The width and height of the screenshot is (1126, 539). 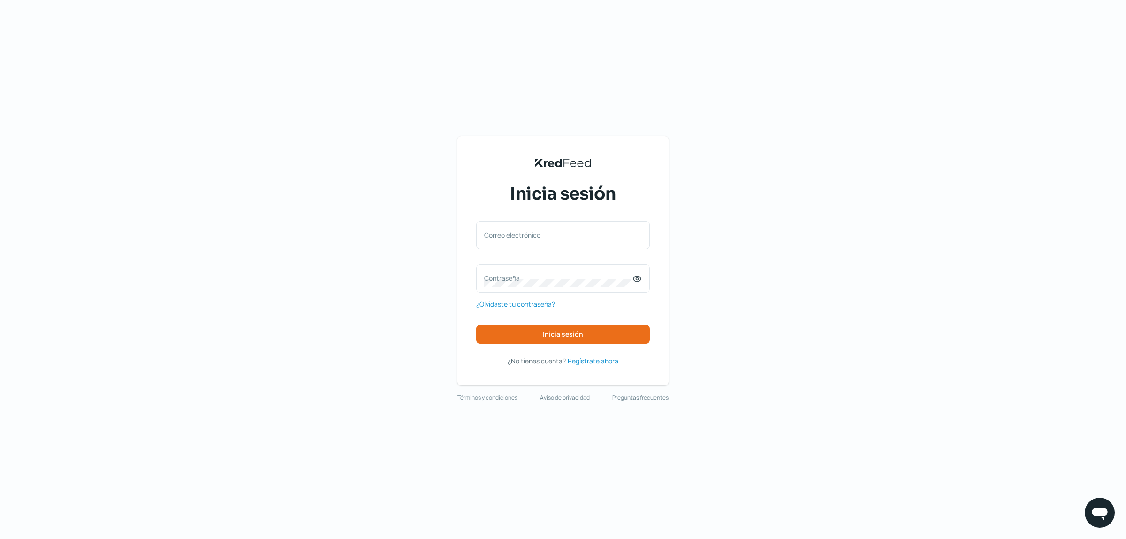 What do you see at coordinates (565, 397) in the screenshot?
I see `a: Aviso de privacidad` at bounding box center [565, 397].